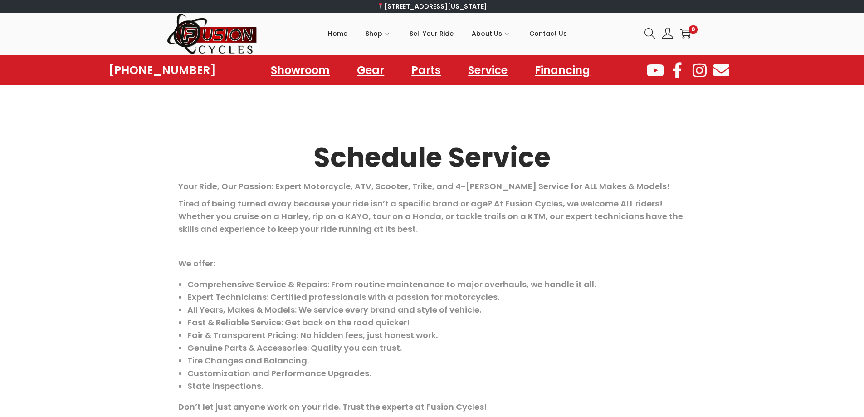  Describe the element at coordinates (212, 34) in the screenshot. I see `img: Woostify retina logo` at that location.